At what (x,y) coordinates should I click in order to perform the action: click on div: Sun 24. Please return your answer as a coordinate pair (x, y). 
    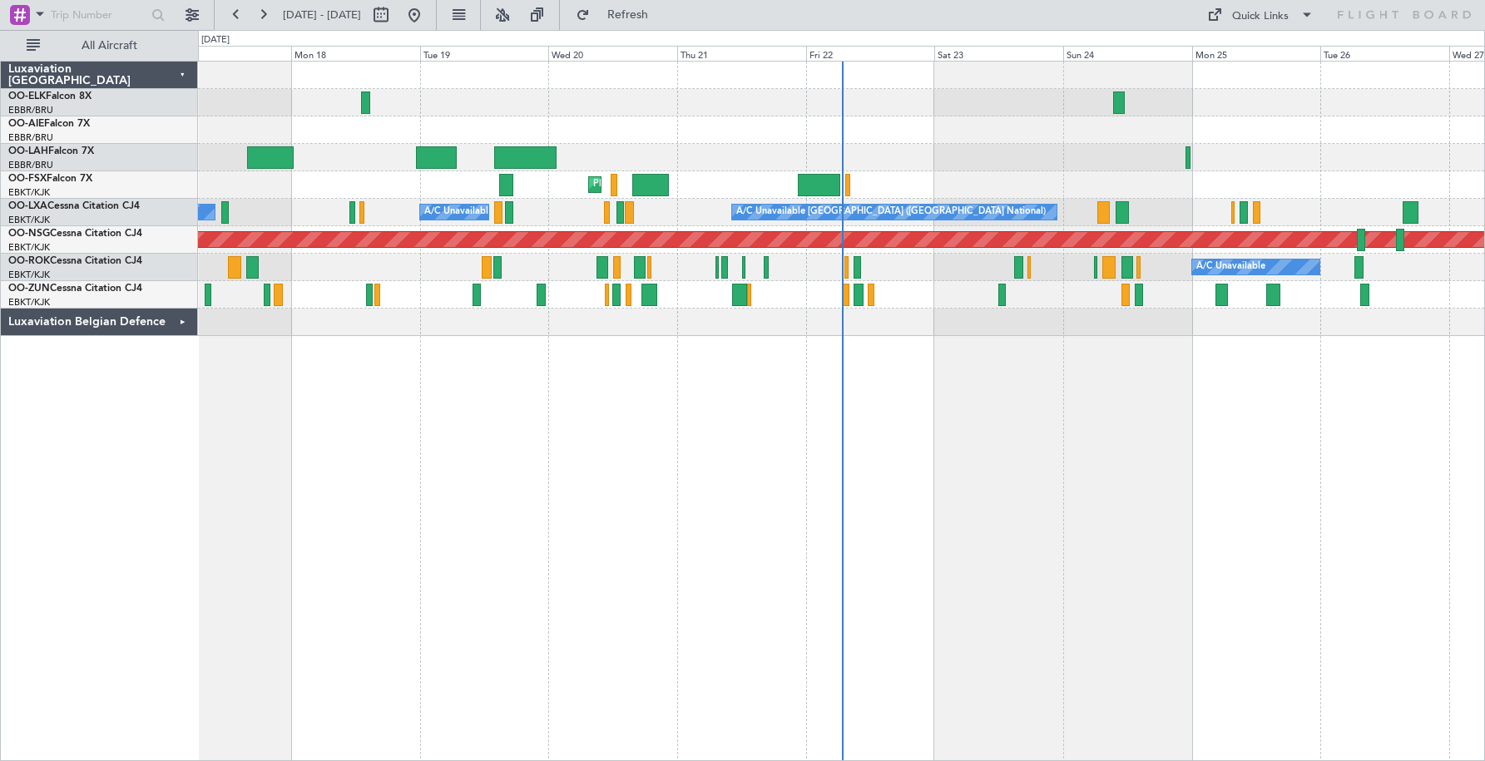
    Looking at the image, I should click on (1127, 53).